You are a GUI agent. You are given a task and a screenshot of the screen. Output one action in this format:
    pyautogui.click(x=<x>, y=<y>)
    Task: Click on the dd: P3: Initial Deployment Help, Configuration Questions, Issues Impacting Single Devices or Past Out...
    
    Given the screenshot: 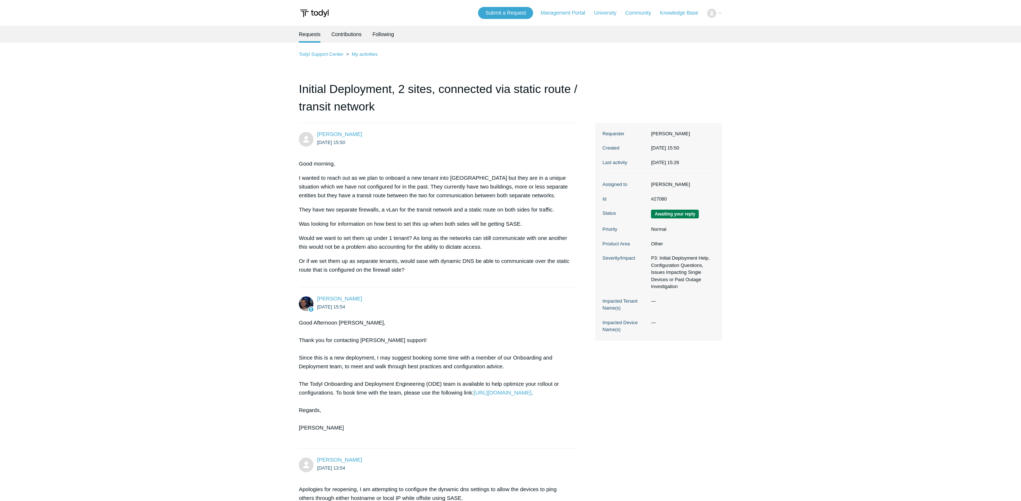 What is the action you would take?
    pyautogui.click(x=681, y=272)
    